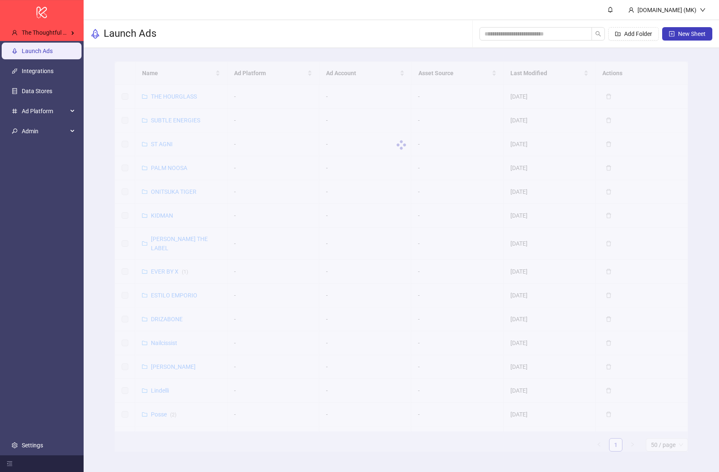  What do you see at coordinates (130, 34) in the screenshot?
I see `h3: Launch Ads` at bounding box center [130, 34].